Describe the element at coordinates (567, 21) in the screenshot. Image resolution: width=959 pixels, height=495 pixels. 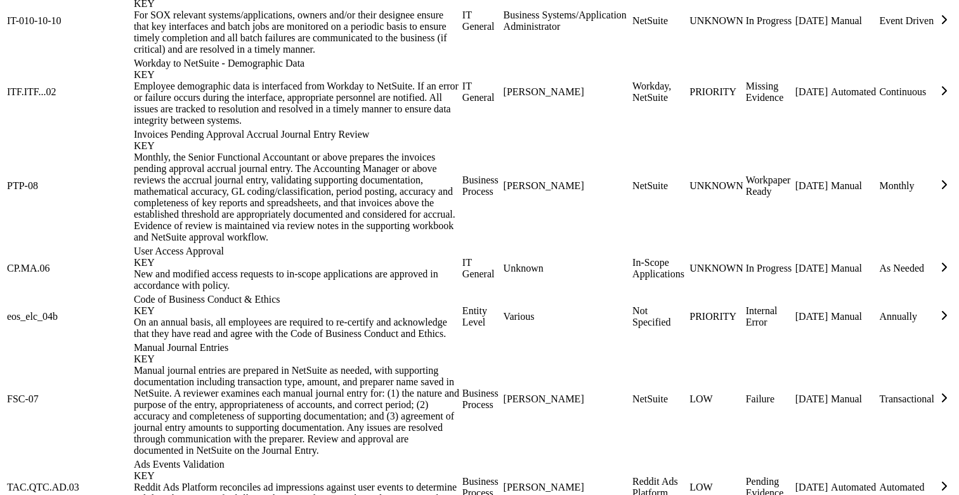
I see `div: Business Systems/Application Administrator` at that location.